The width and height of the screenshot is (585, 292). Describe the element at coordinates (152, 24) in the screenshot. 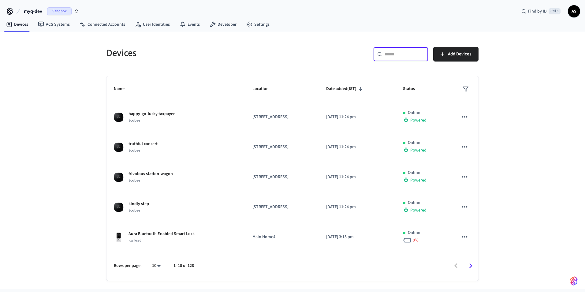

I see `a: User Identities` at that location.